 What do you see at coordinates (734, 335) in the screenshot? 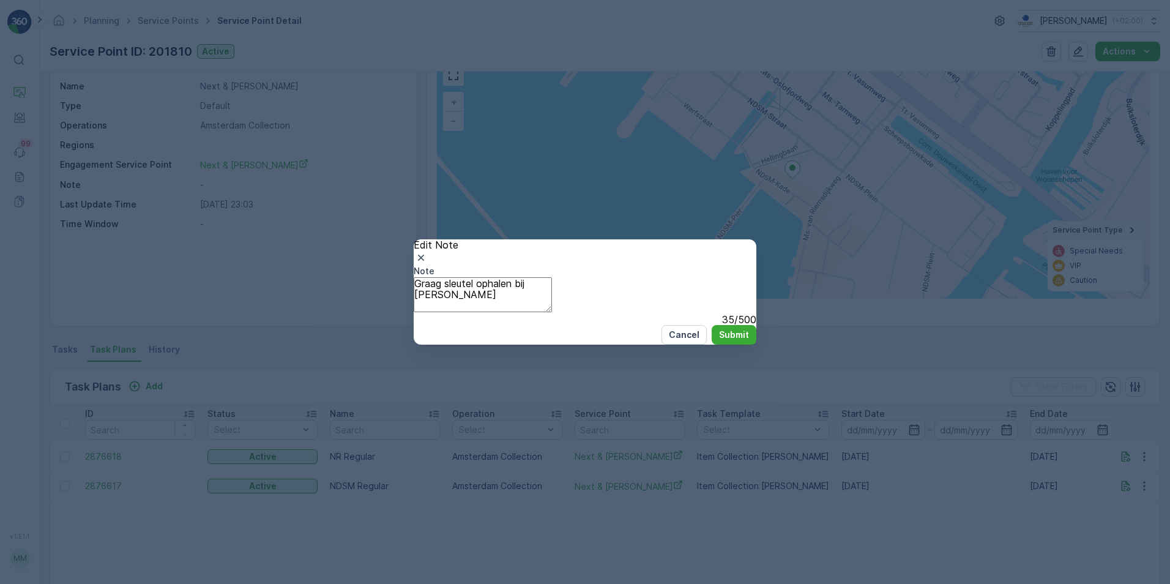
I see `button: Submit` at bounding box center [734, 335].